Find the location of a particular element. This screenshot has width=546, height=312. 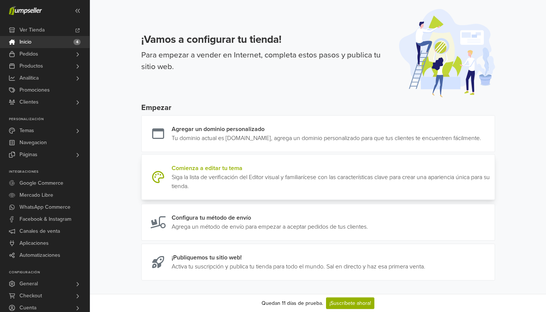

span: General is located at coordinates (28, 283).